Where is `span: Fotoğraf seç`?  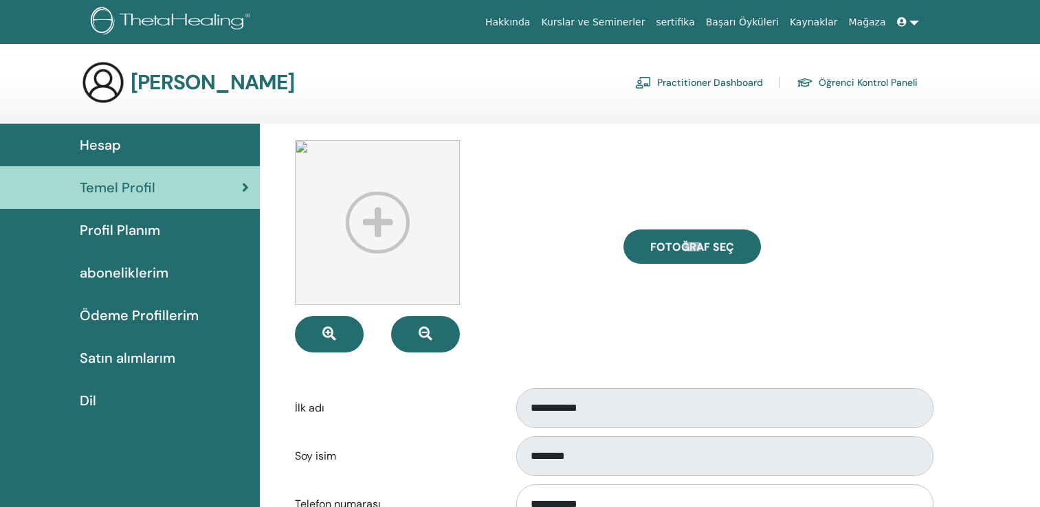
span: Fotoğraf seç is located at coordinates (692, 247).